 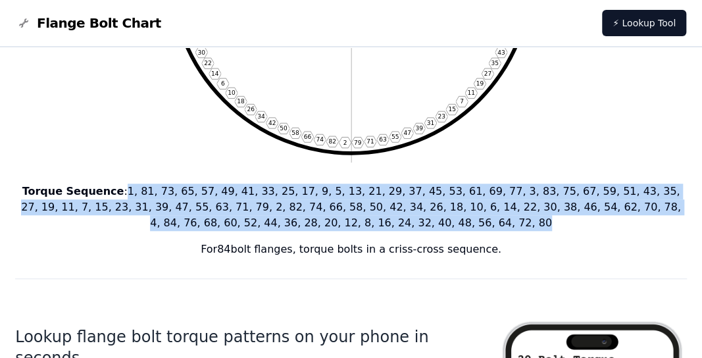 I want to click on text: 30, so click(x=201, y=52).